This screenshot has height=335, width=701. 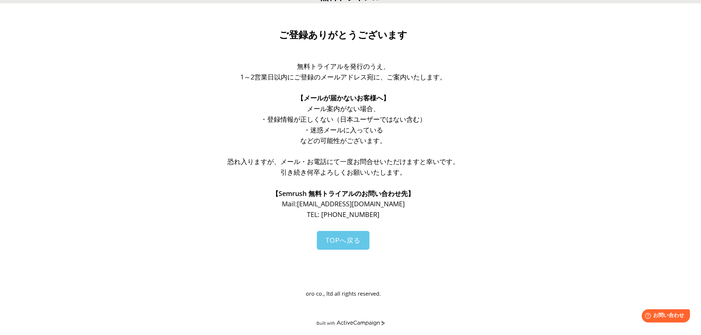 I want to click on span: TOPへ戻る, so click(x=343, y=240).